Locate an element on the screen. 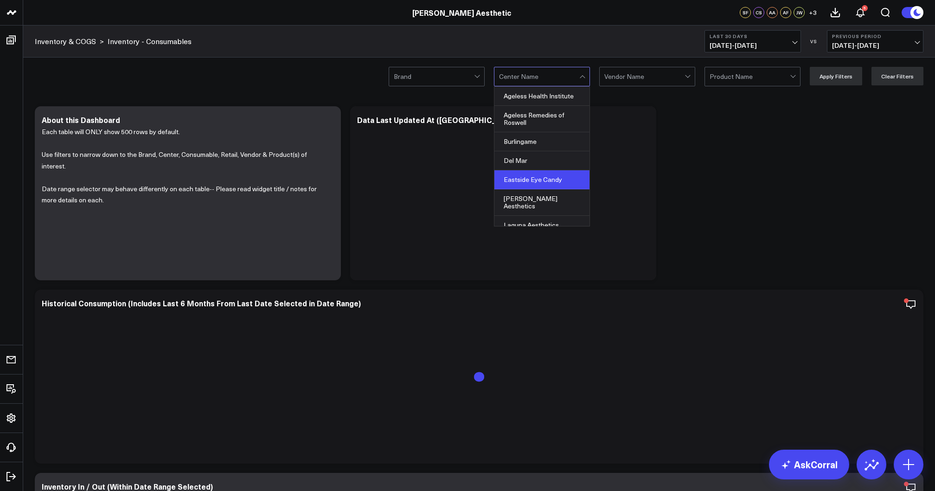 This screenshot has height=491, width=935. div: Ageless Health Institute is located at coordinates (542, 96).